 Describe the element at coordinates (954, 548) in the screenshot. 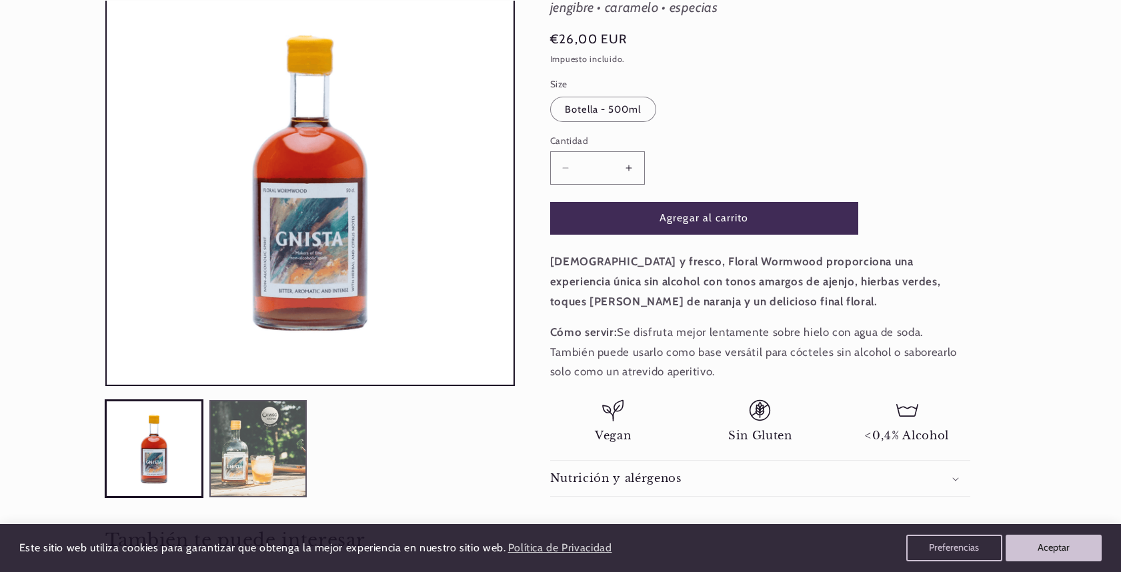

I see `button: Preferencias` at that location.